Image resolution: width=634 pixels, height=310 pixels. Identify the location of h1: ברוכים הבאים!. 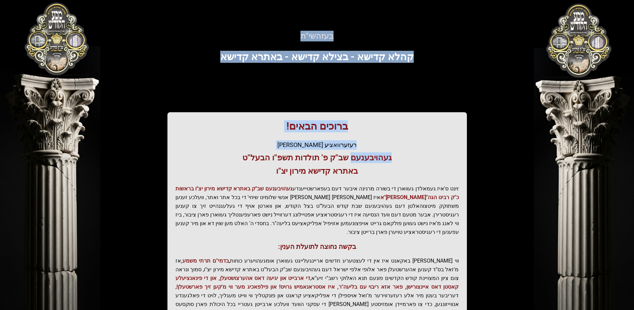
(317, 126).